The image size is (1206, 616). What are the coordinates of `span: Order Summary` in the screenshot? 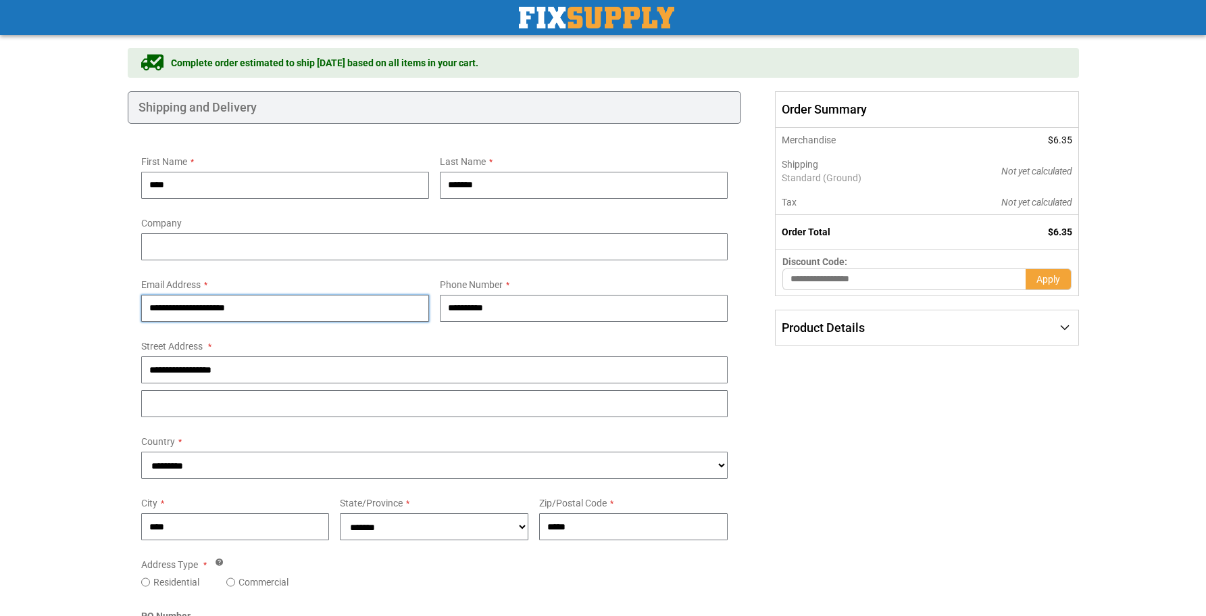 It's located at (926, 109).